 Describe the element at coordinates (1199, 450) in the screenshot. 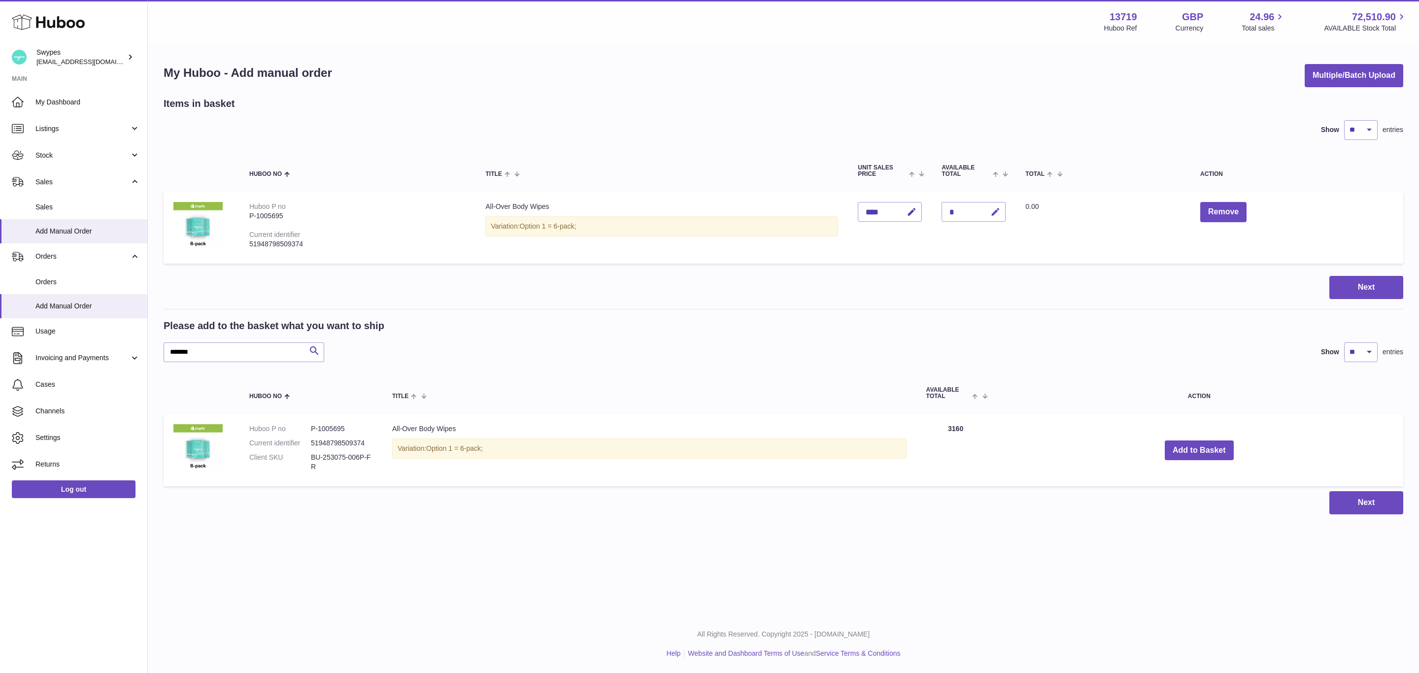

I see `button: Add to Basket` at that location.